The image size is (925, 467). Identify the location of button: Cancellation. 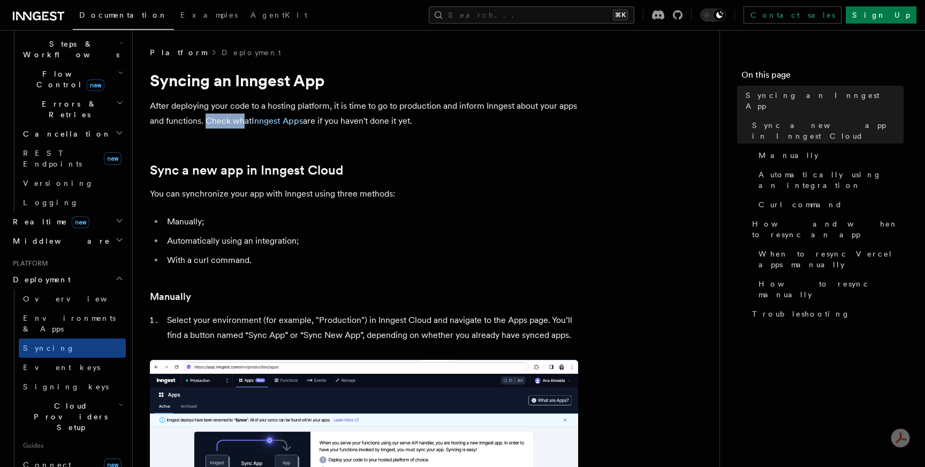
(72, 134).